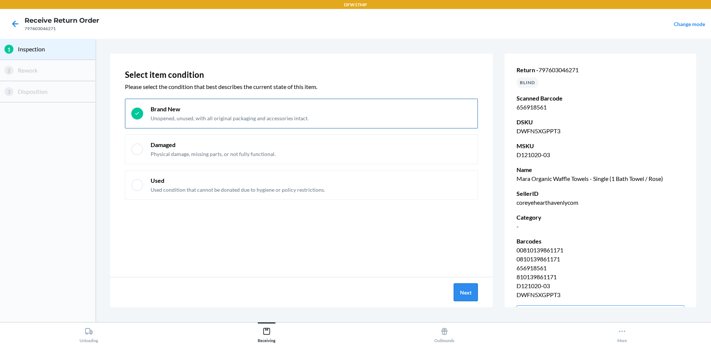 The height and width of the screenshot is (344, 711). I want to click on div: 1, so click(9, 49).